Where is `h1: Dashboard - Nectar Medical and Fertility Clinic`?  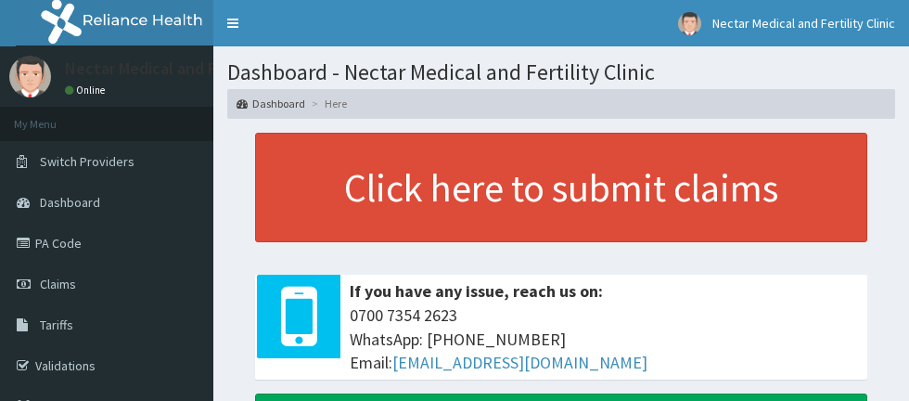 h1: Dashboard - Nectar Medical and Fertility Clinic is located at coordinates (561, 72).